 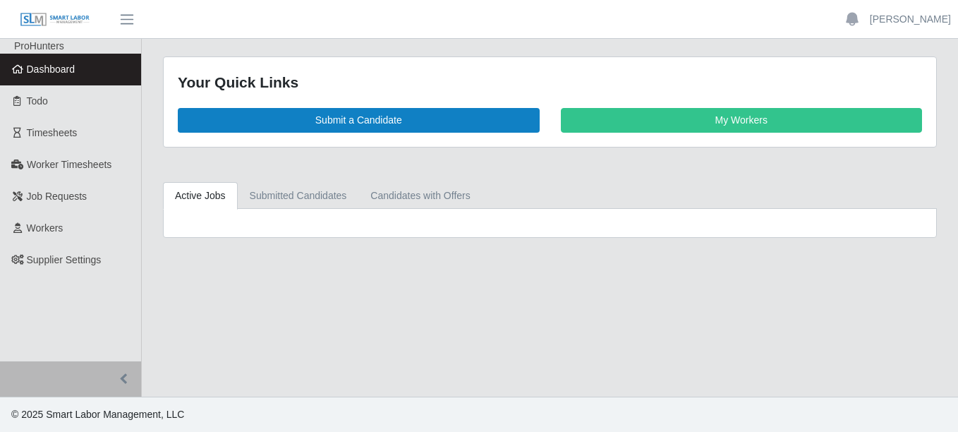 What do you see at coordinates (550, 83) in the screenshot?
I see `div: Your Quick Links` at bounding box center [550, 83].